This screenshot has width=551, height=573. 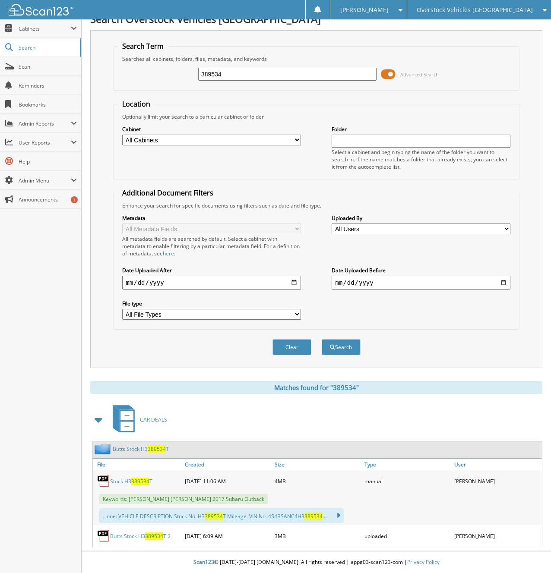 I want to click on div: ...one: VEHICLE DESCRIPTION Stock No: H3 T Mileage: VIN No: 4S4BSANC4H3 ..., so click(x=221, y=516).